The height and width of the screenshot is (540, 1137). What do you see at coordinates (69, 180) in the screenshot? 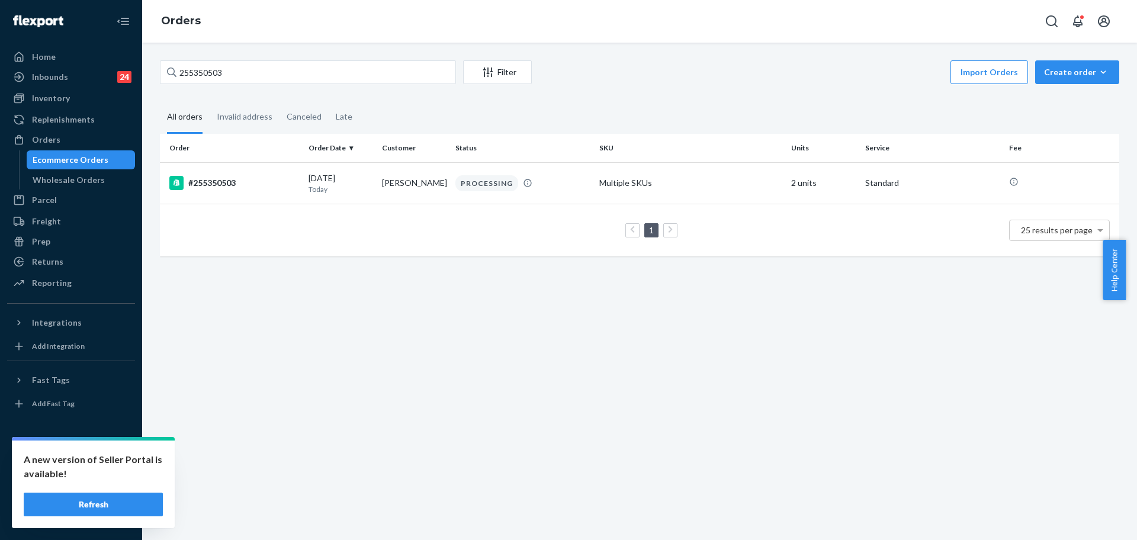
I see `div: Wholesale Orders` at bounding box center [69, 180].